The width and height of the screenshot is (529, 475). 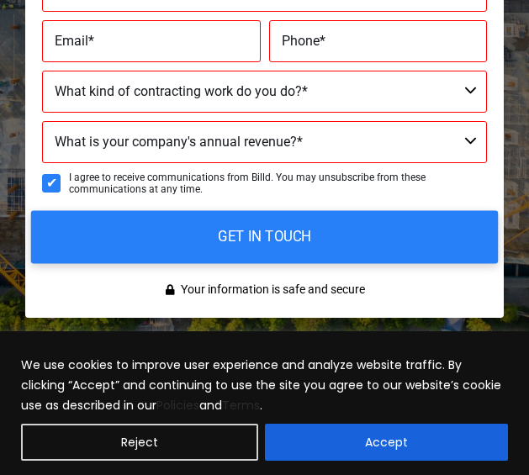 I want to click on span: Your information is safe and secure, so click(x=271, y=290).